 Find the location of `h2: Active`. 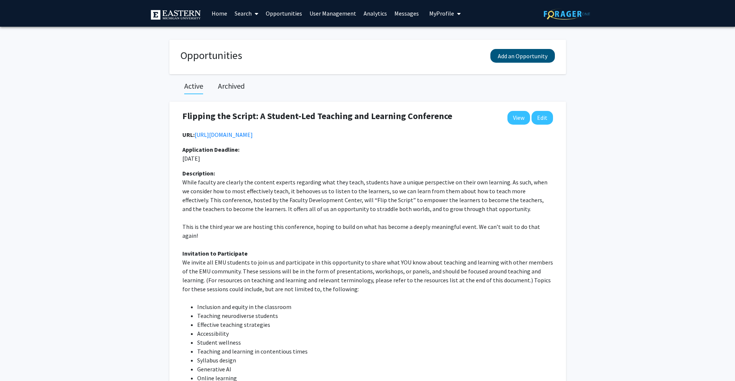

h2: Active is located at coordinates (194, 86).